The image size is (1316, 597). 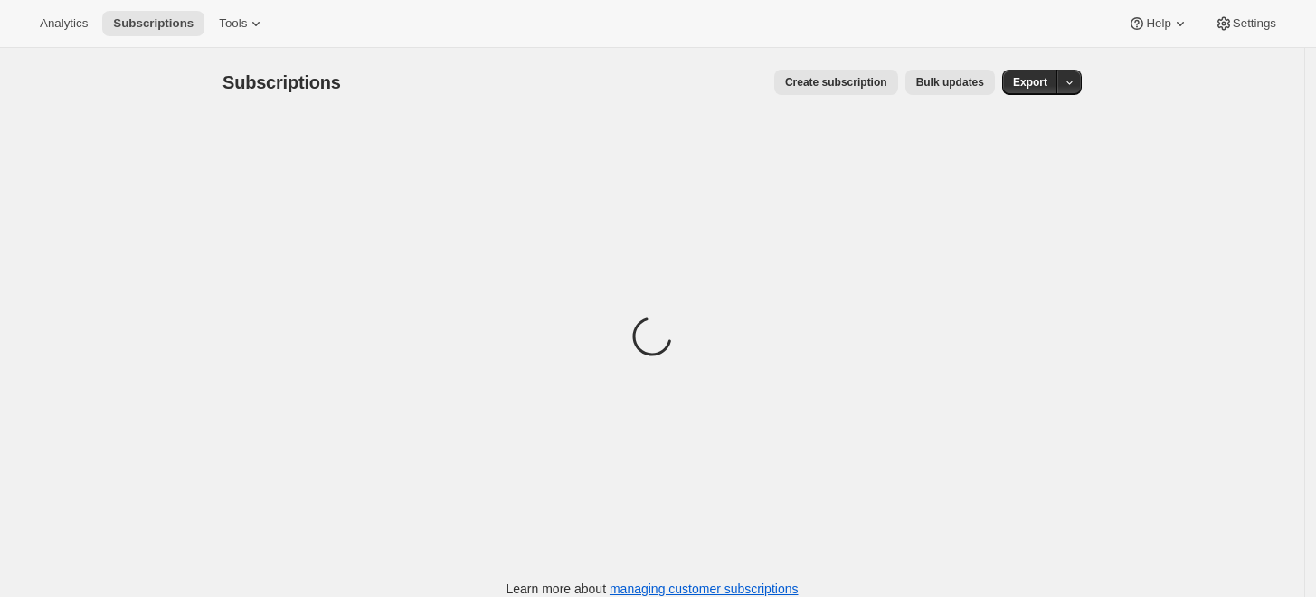 I want to click on button: Create subscription, so click(x=836, y=82).